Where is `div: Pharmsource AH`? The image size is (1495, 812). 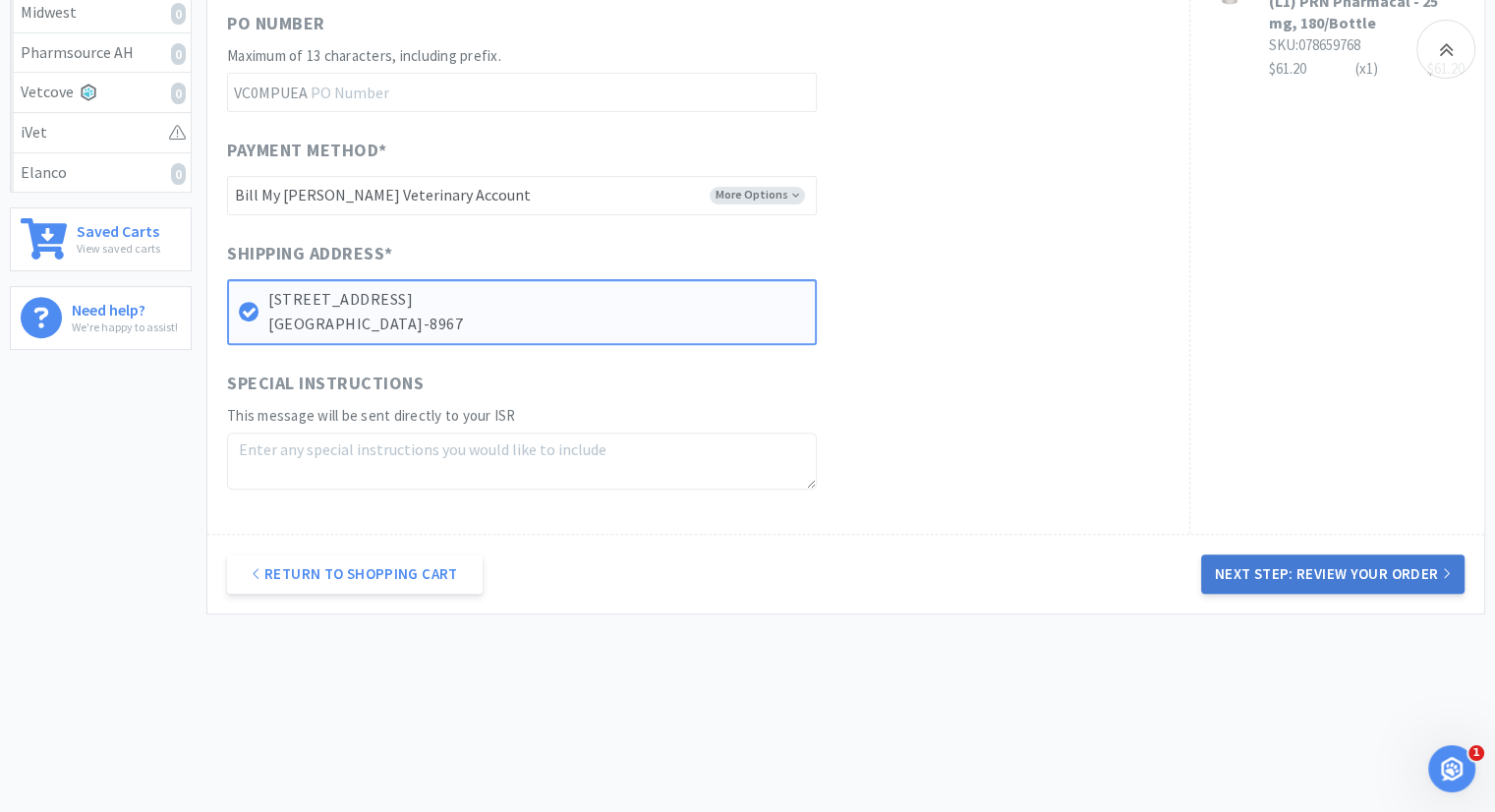 div: Pharmsource AH is located at coordinates (101, 53).